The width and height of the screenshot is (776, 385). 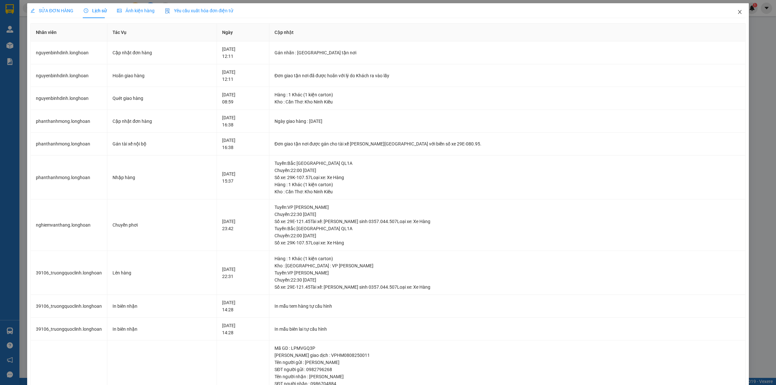 I want to click on div: In mẫu biên lai tự cấu hình, so click(x=508, y=329).